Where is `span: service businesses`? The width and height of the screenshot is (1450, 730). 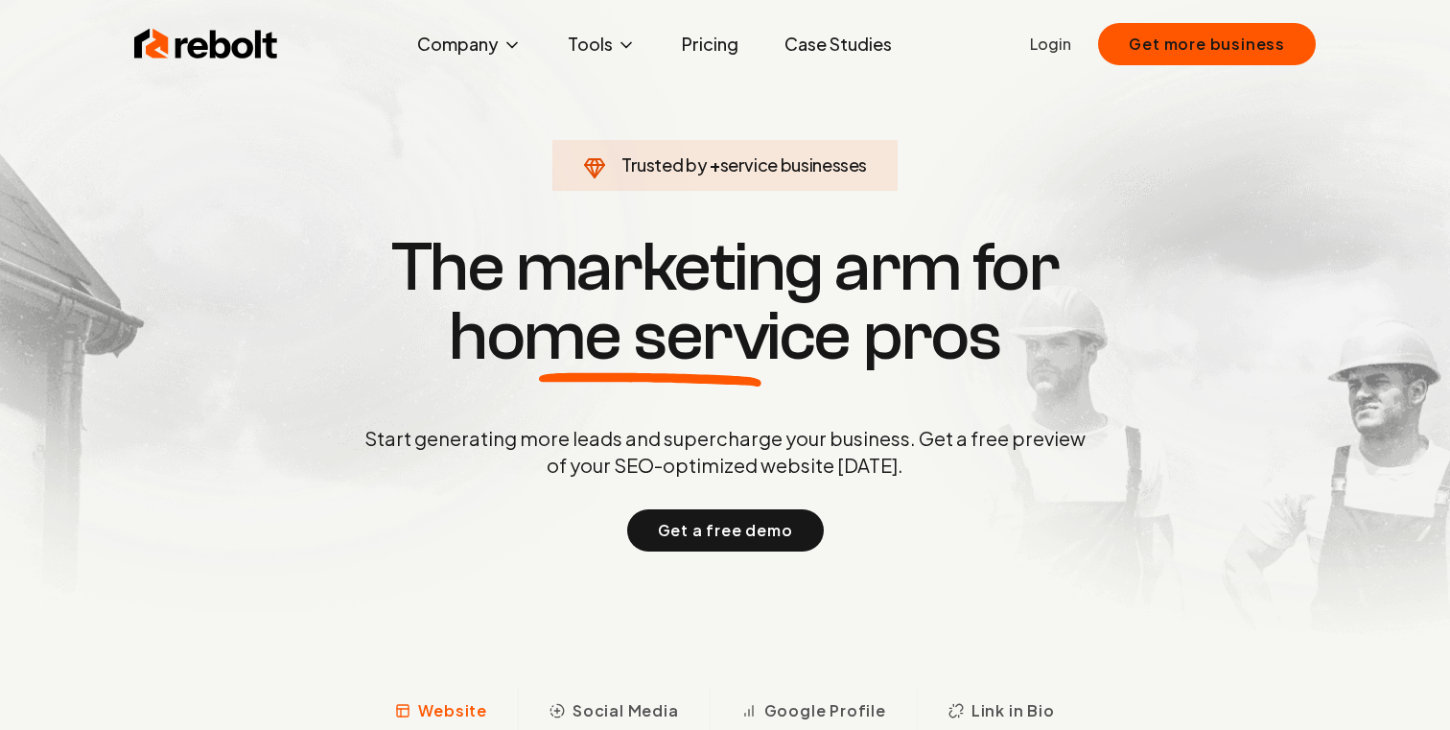
span: service businesses is located at coordinates (794, 164).